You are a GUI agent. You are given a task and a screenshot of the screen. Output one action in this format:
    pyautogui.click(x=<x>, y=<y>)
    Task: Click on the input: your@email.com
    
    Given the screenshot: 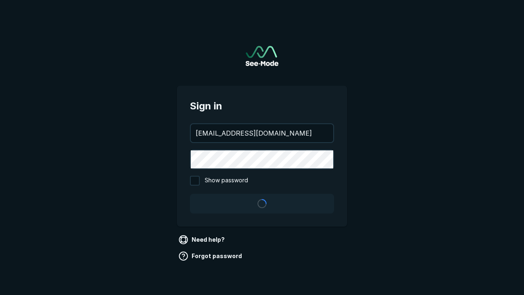 What is the action you would take?
    pyautogui.click(x=262, y=133)
    